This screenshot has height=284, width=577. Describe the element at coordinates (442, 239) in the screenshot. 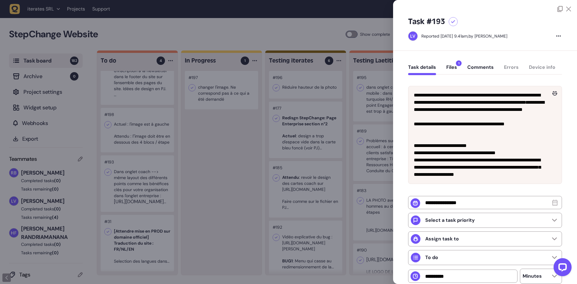

I see `p: Assign task to` at that location.